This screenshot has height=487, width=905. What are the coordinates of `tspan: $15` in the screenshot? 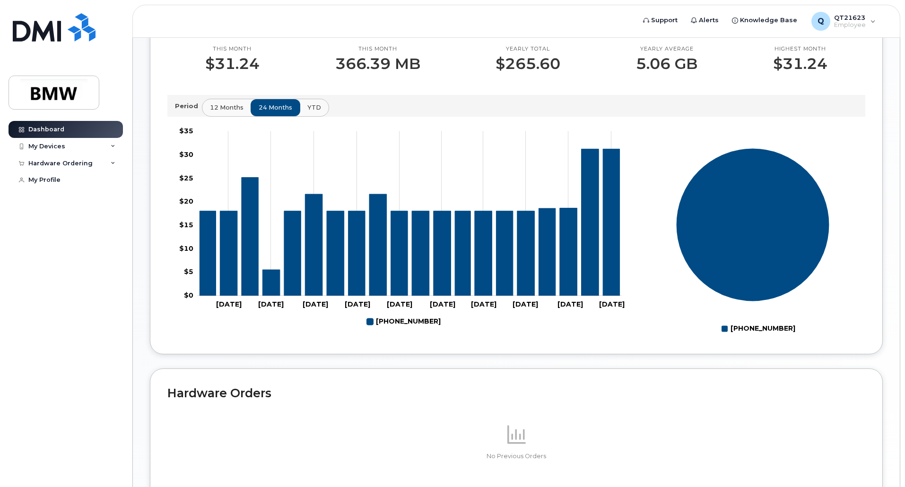 It's located at (186, 225).